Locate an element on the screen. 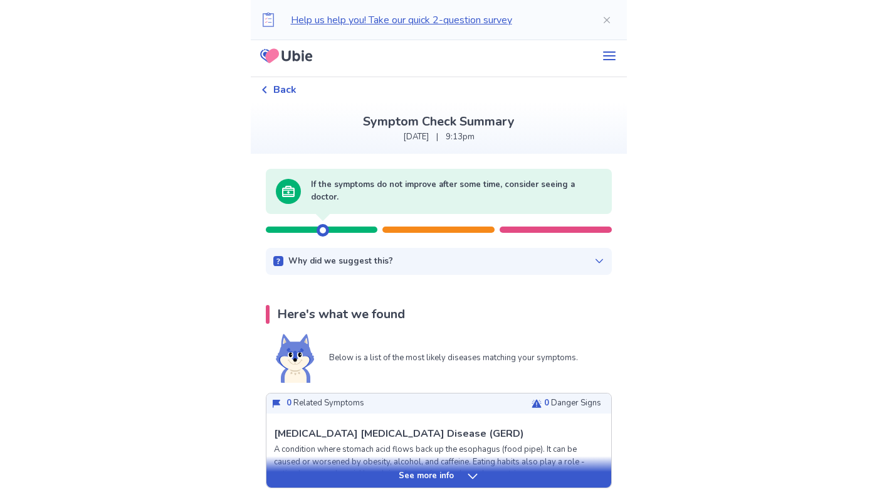 This screenshot has width=877, height=492. button: menu is located at coordinates (610, 56).